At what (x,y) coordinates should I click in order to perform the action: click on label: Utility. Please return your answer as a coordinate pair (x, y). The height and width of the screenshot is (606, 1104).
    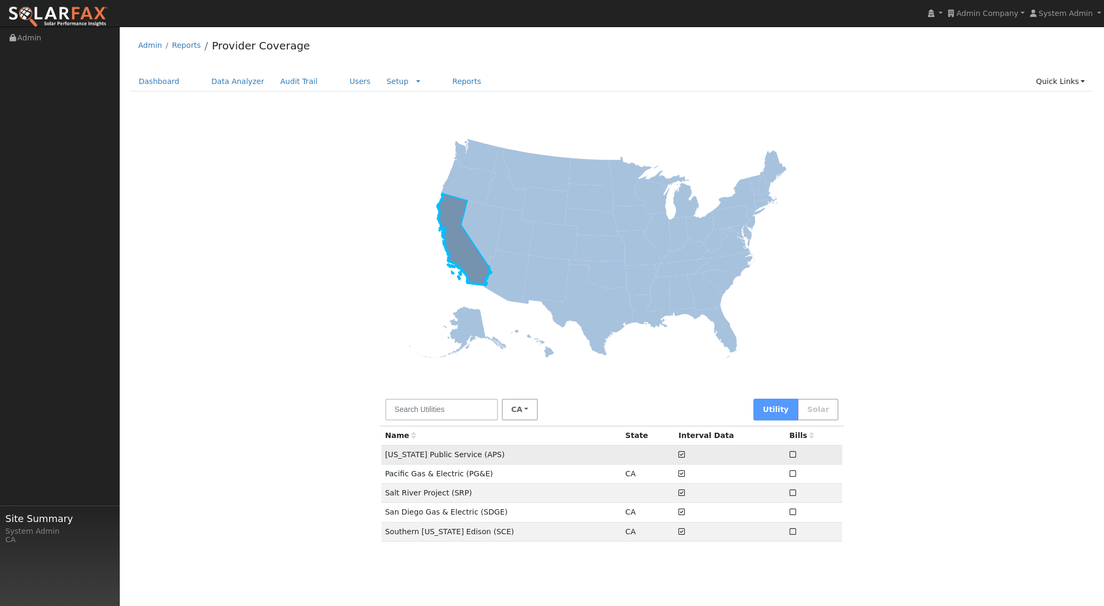
    Looking at the image, I should click on (775, 410).